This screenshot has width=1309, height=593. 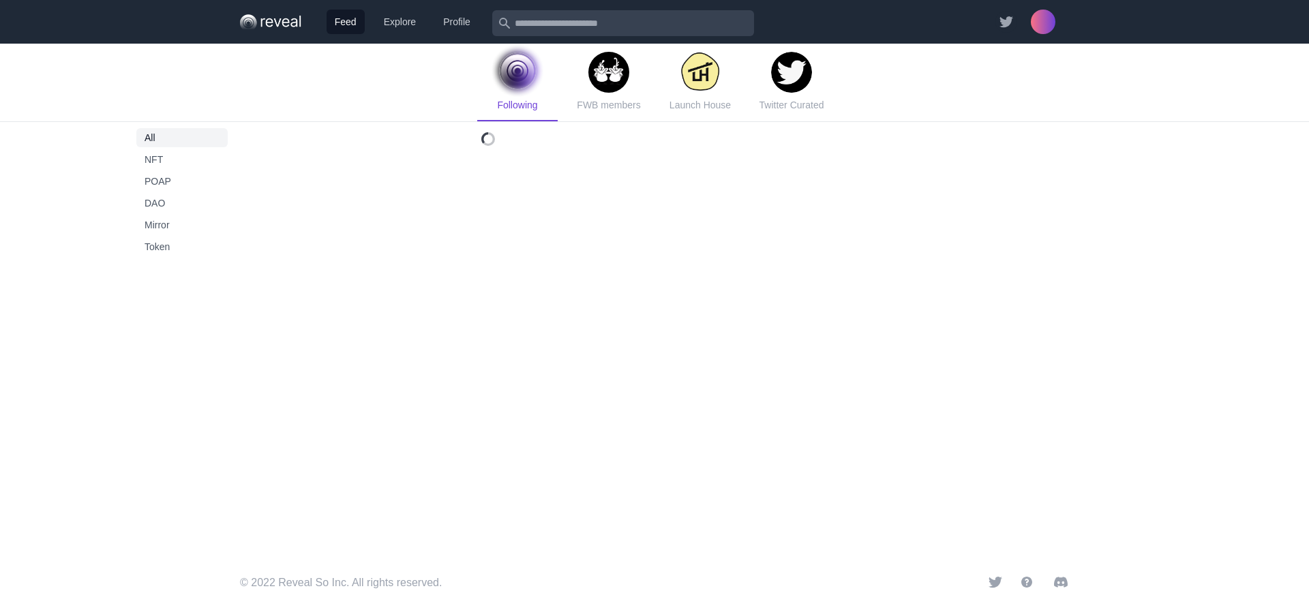 I want to click on span: Twitter Curated, so click(x=792, y=105).